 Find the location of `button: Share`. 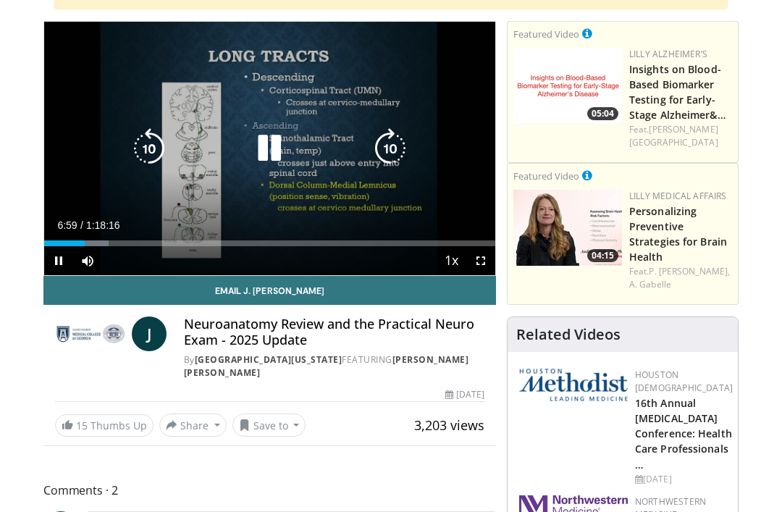

button: Share is located at coordinates (193, 425).